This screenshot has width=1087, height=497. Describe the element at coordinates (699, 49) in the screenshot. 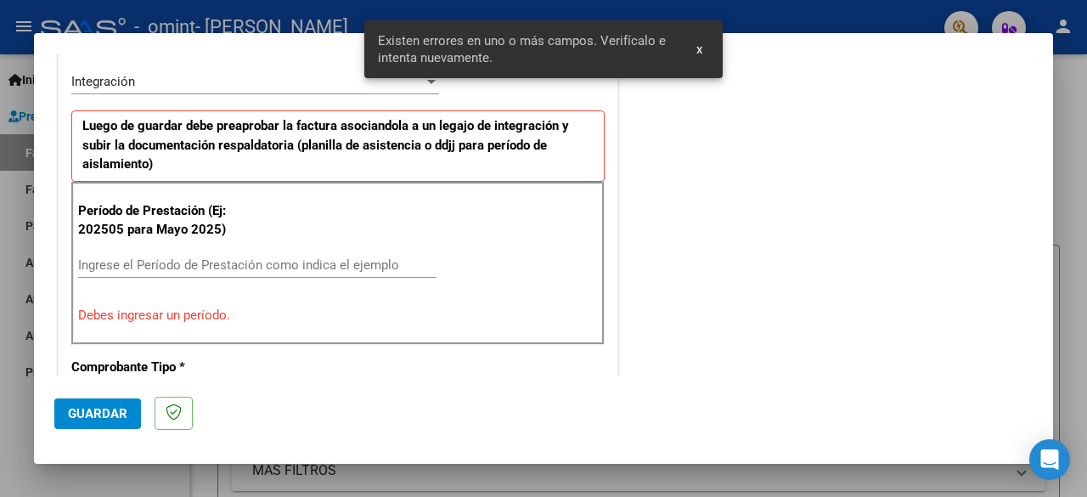

I see `button: x` at that location.